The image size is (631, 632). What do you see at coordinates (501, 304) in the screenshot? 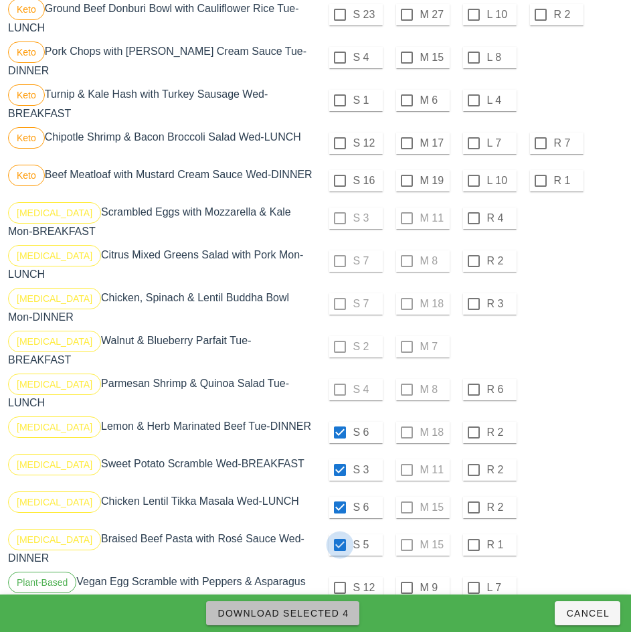
I see `label: R 3` at bounding box center [501, 304].